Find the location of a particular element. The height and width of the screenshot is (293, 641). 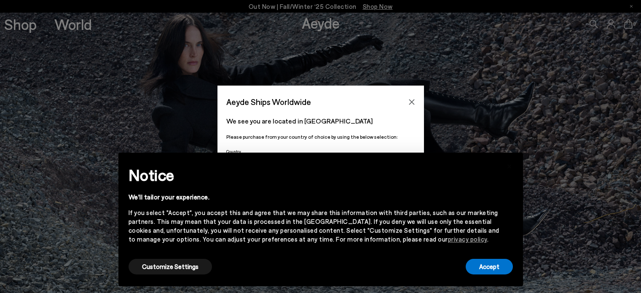

h2: Notice is located at coordinates (314, 175).